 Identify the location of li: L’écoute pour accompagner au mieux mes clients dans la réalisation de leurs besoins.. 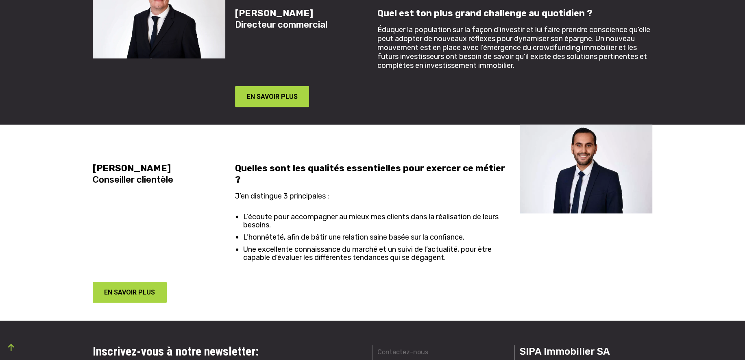
(376, 221).